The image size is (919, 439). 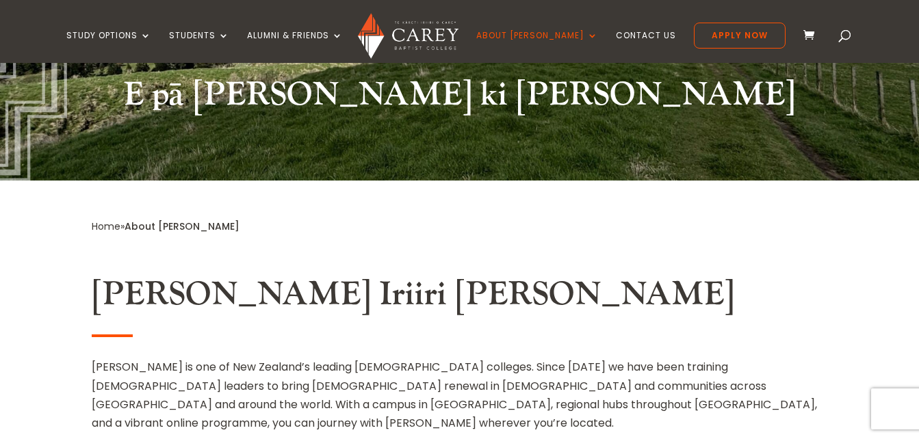 What do you see at coordinates (109, 47) in the screenshot?
I see `a: Study Options` at bounding box center [109, 47].